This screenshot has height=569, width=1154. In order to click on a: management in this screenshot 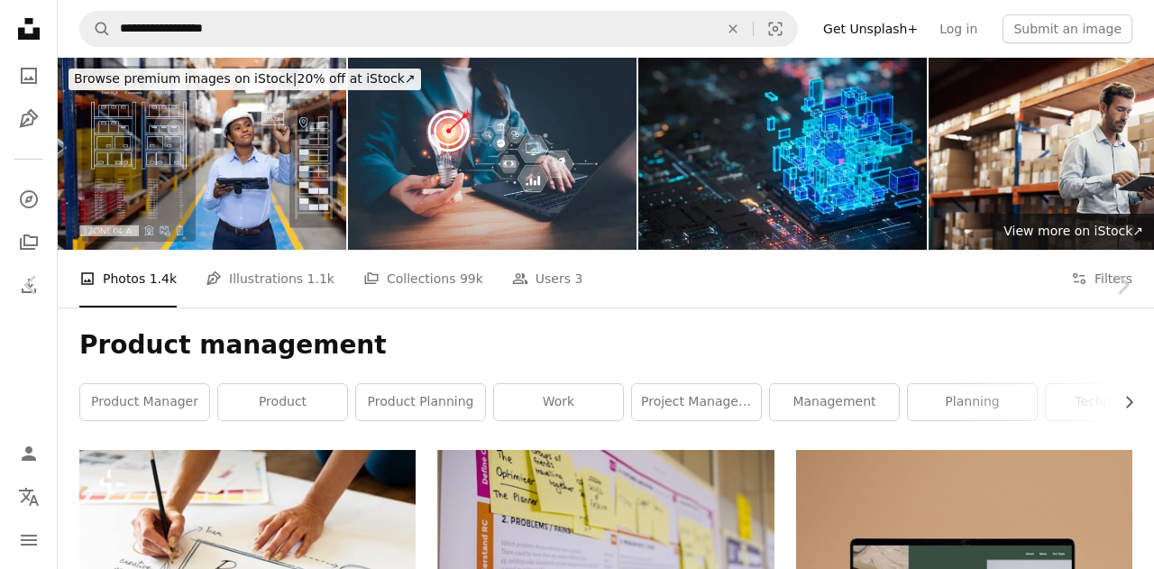, I will do `click(834, 402)`.